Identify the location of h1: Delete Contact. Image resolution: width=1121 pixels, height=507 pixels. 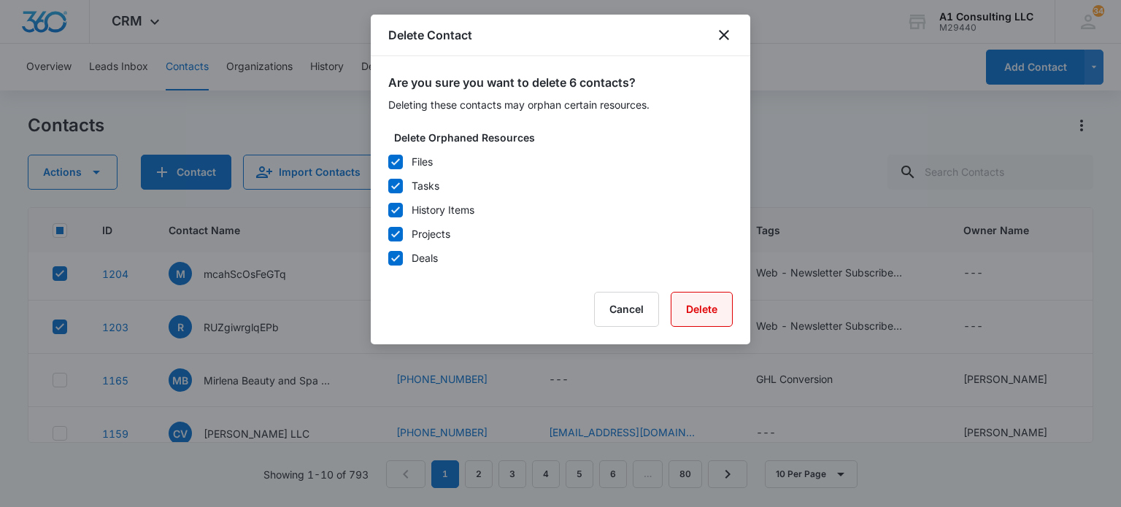
(430, 35).